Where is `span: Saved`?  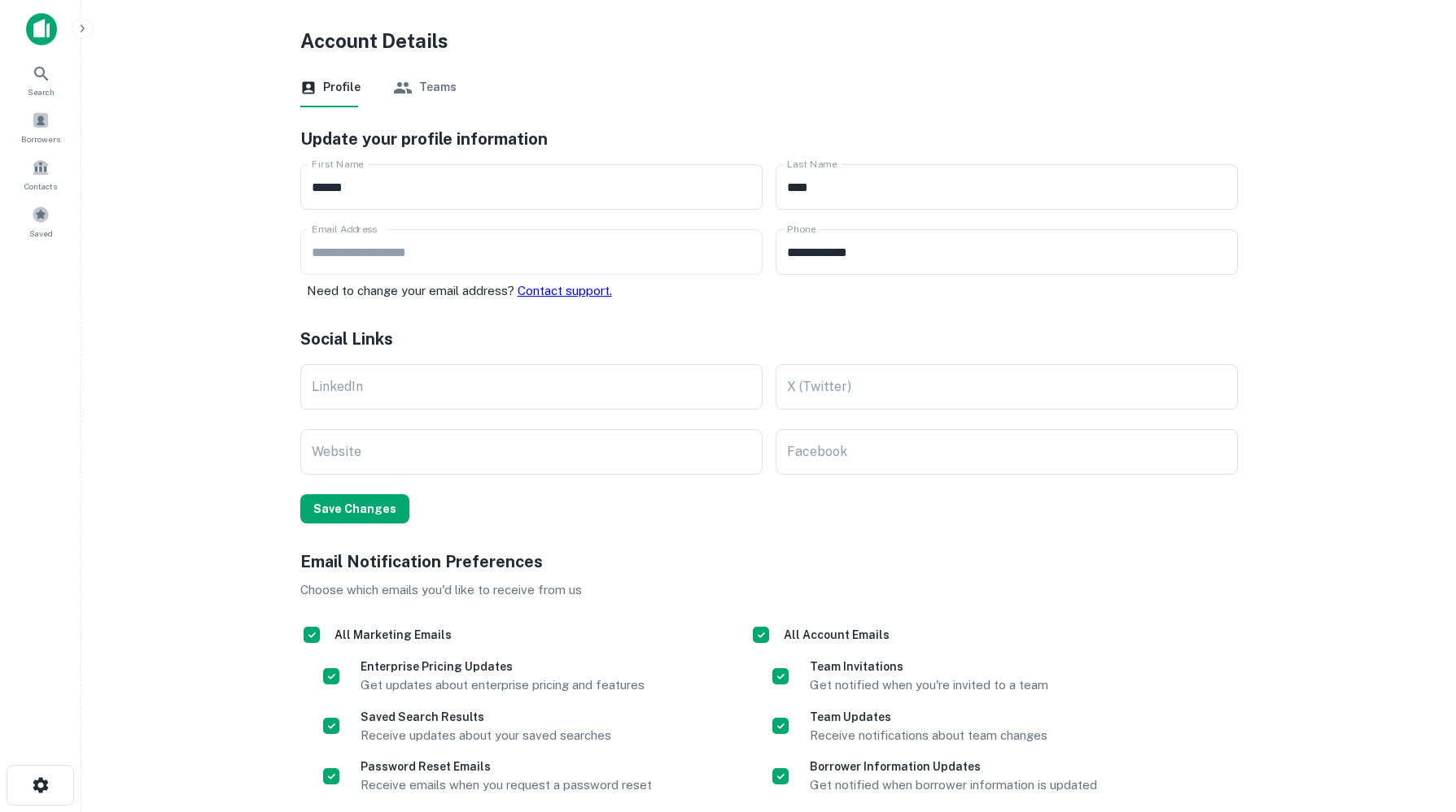 span: Saved is located at coordinates (41, 233).